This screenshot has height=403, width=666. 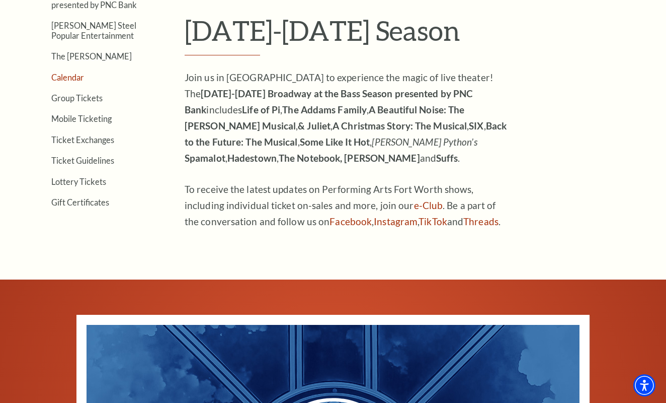 I want to click on strong: Life of Pi, so click(x=261, y=109).